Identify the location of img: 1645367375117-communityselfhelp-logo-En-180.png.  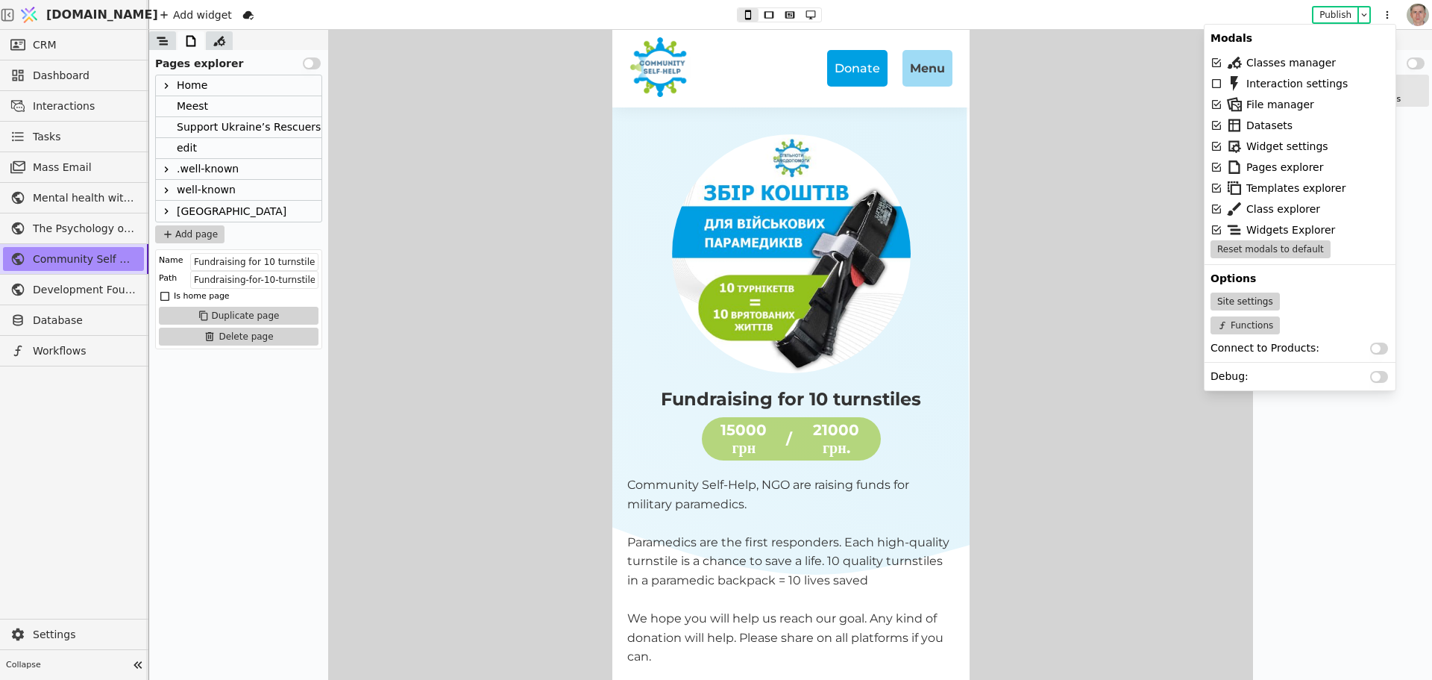
(47, 37).